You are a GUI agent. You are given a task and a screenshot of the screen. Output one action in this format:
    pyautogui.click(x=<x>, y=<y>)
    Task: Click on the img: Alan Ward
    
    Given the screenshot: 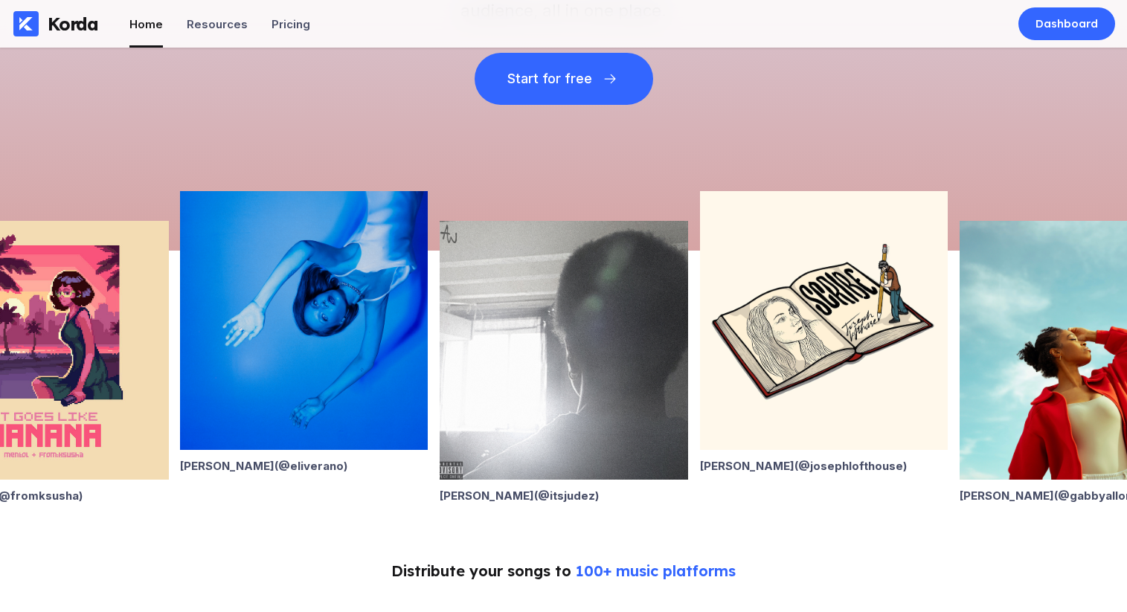 What is the action you would take?
    pyautogui.click(x=563, y=350)
    